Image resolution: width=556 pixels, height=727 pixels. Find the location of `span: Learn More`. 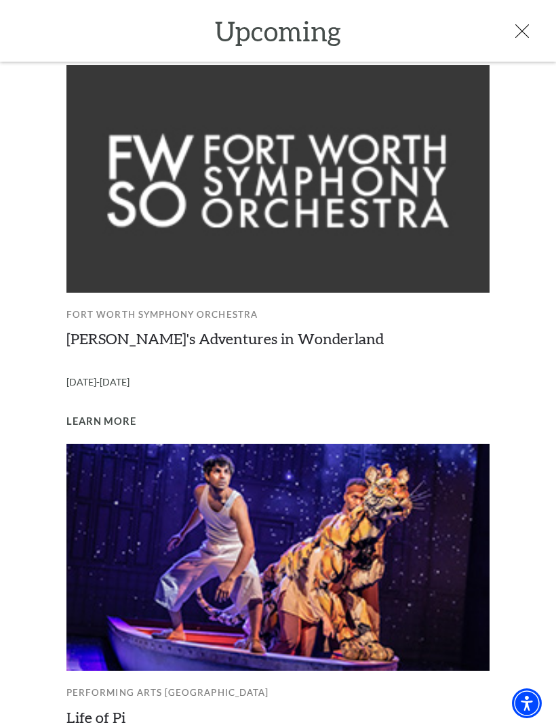

span: Learn More is located at coordinates (101, 421).